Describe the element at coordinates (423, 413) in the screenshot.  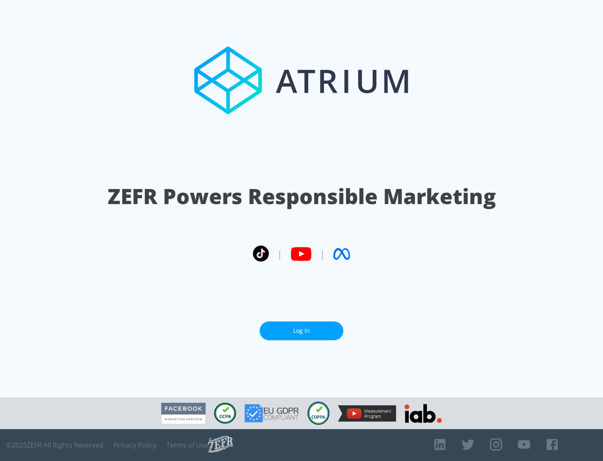
I see `img: IAB` at that location.